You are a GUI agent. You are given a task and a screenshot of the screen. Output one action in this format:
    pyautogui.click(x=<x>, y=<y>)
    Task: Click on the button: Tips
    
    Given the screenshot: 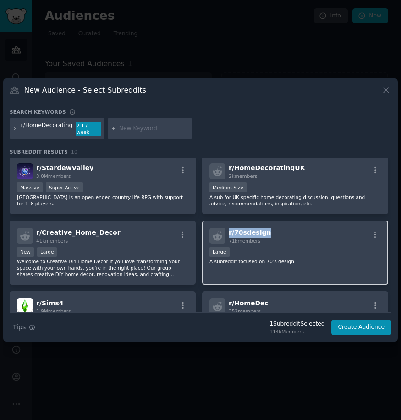 What is the action you would take?
    pyautogui.click(x=24, y=327)
    